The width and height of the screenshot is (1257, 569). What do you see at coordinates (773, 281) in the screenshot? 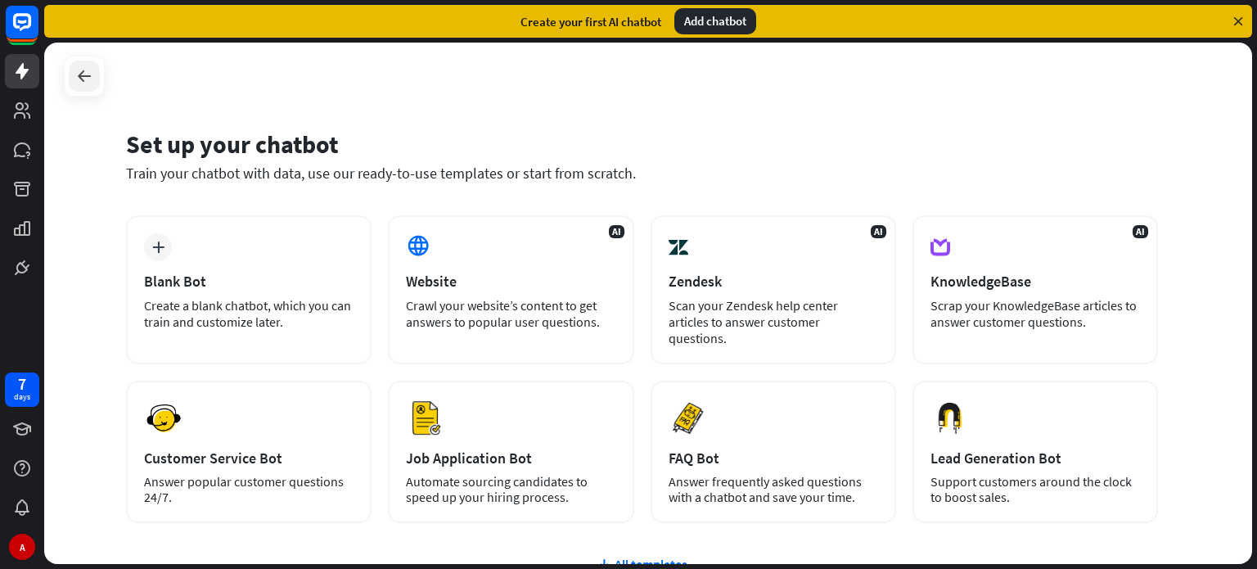
I see `div: Zendesk` at bounding box center [773, 281].